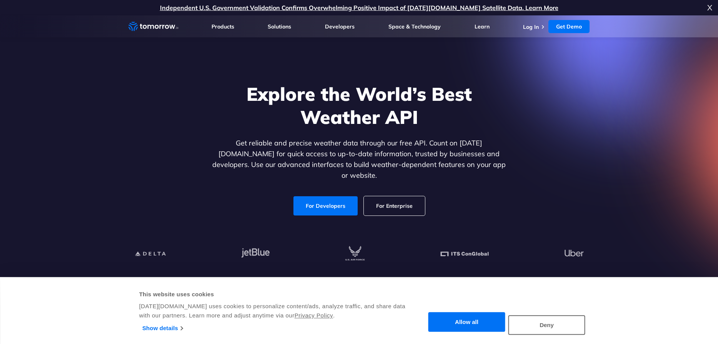 The height and width of the screenshot is (344, 718). What do you see at coordinates (547, 324) in the screenshot?
I see `button: Deny` at bounding box center [547, 324].